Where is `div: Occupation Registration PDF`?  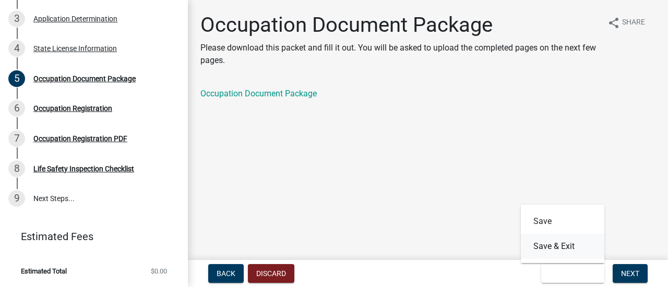
div: Occupation Registration PDF is located at coordinates (80, 139).